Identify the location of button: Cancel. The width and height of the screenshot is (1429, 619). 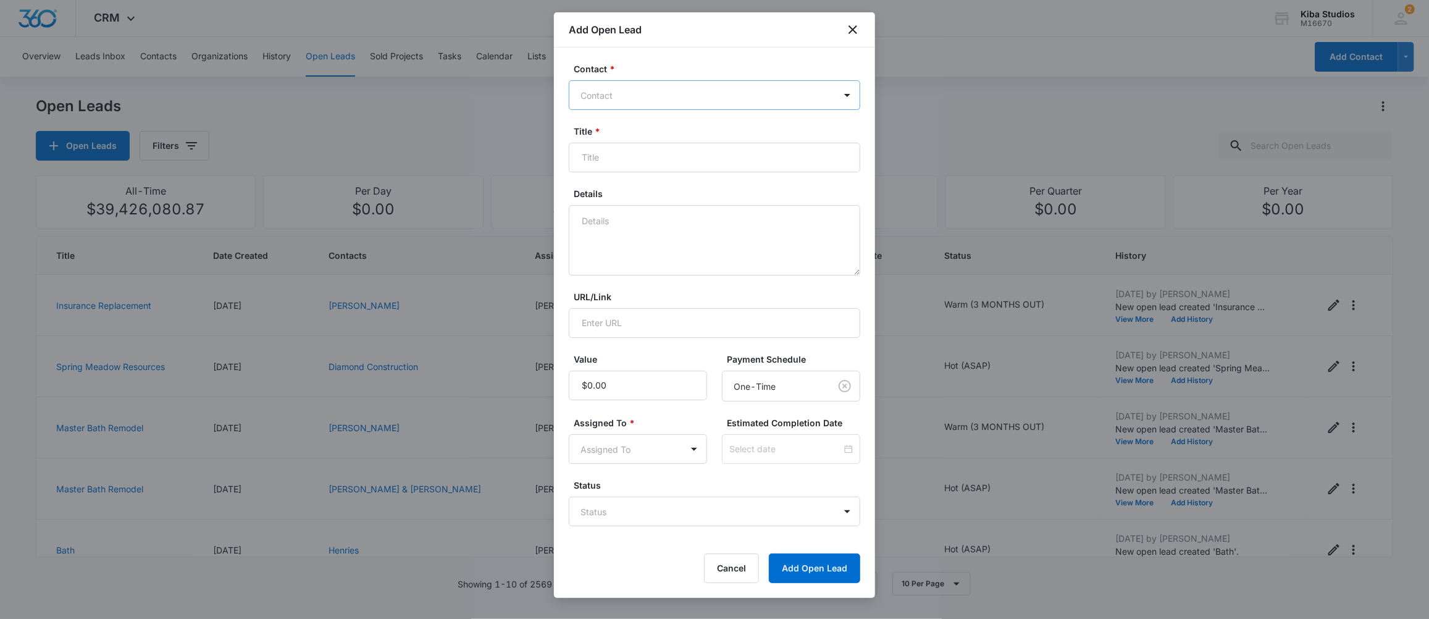
(731, 568).